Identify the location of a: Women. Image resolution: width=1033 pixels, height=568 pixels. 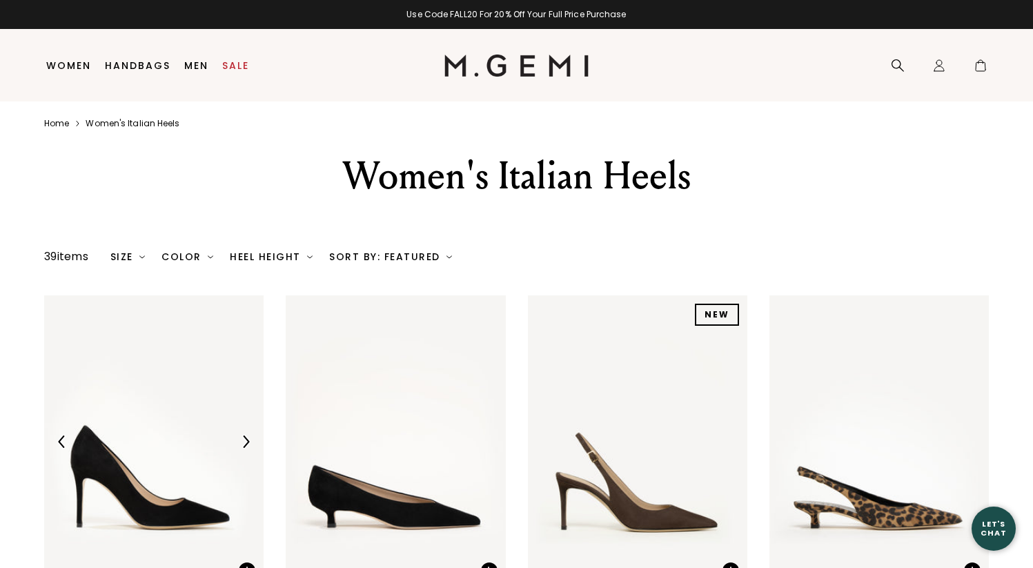
(68, 66).